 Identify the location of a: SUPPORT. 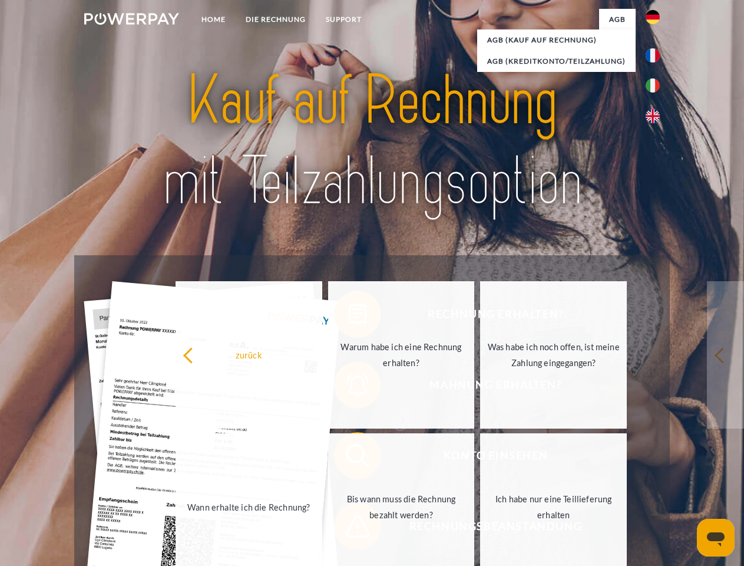
(343, 19).